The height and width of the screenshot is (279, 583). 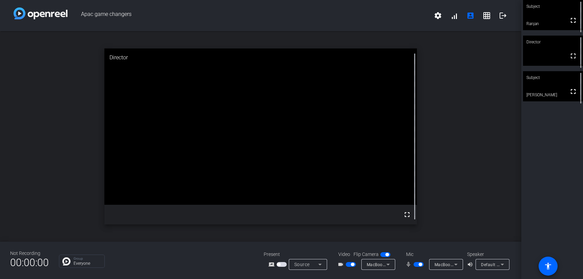 I want to click on span: Apac game changers, so click(x=249, y=16).